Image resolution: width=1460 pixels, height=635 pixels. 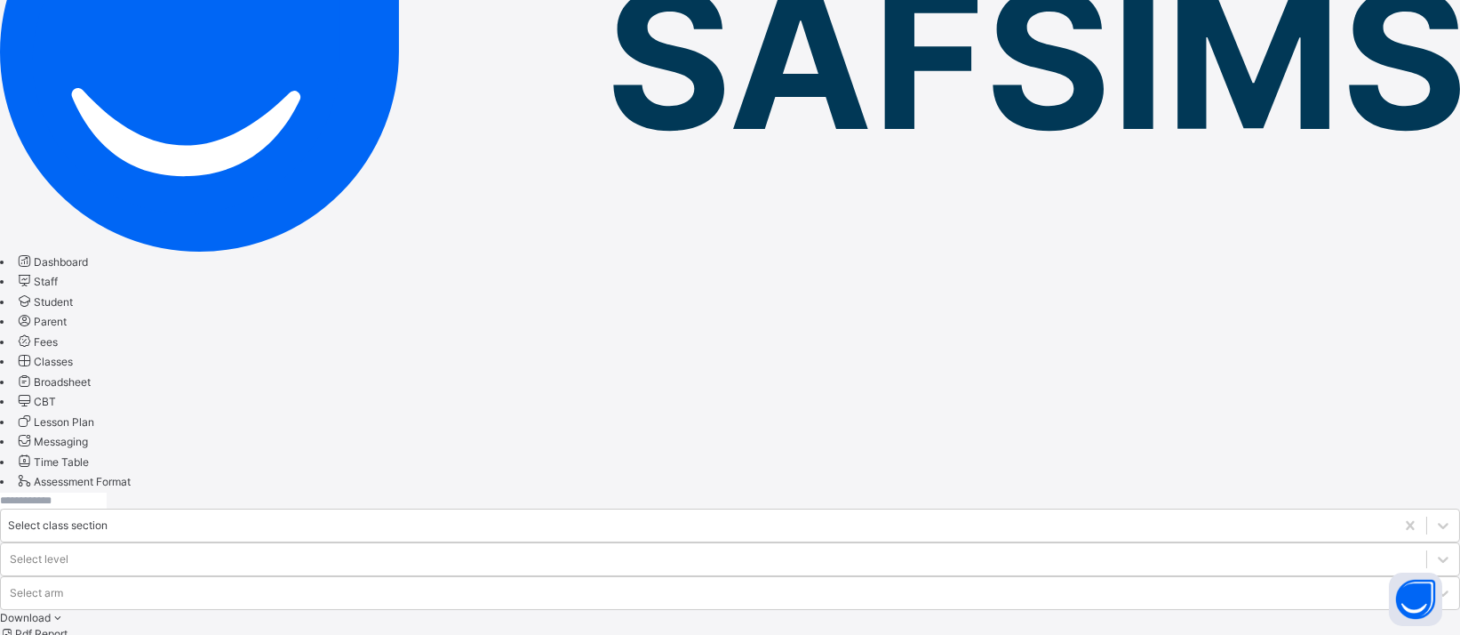 What do you see at coordinates (1416, 599) in the screenshot?
I see `button: Open asap` at bounding box center [1416, 599].